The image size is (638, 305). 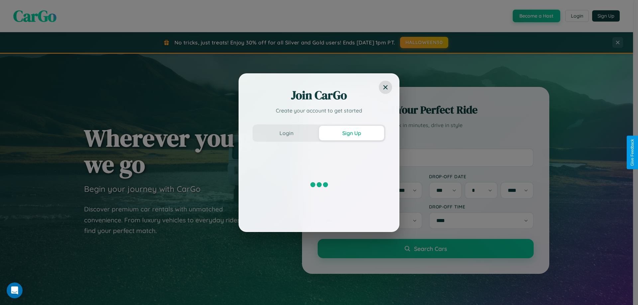 I want to click on h2: Join CarGo, so click(x=319, y=95).